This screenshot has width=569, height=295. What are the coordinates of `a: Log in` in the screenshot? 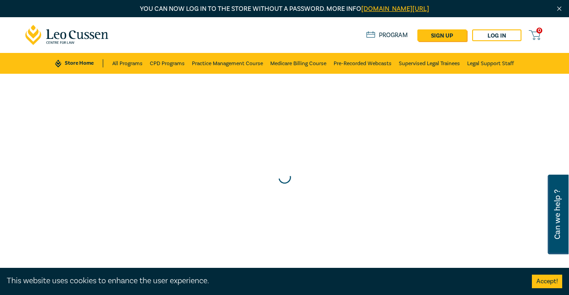 It's located at (496, 35).